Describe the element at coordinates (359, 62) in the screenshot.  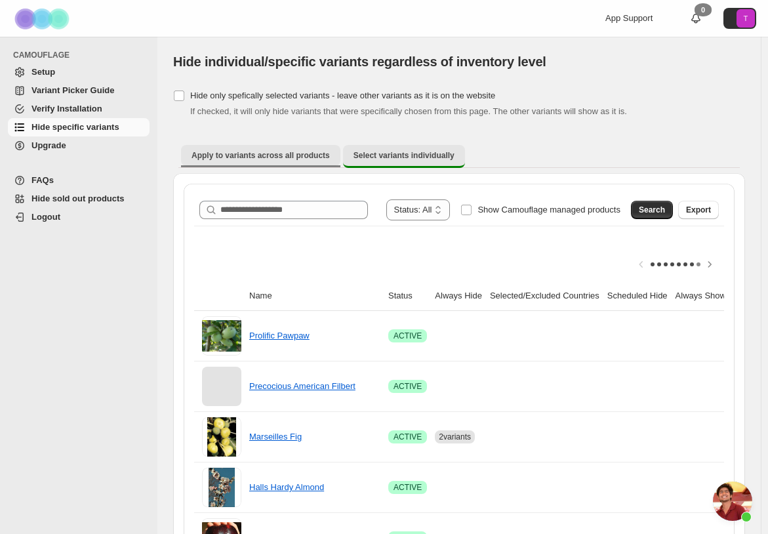
I see `span: Hide individual/specific variants regardless of inventory level` at that location.